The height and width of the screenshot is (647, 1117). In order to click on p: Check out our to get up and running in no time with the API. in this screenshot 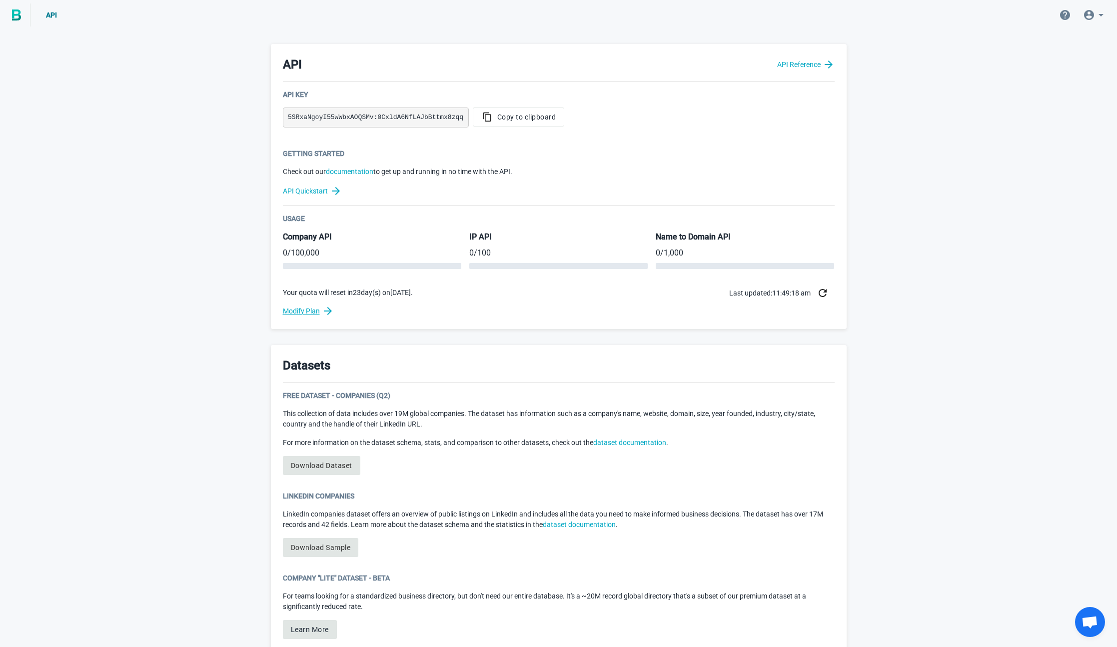, I will do `click(559, 171)`.